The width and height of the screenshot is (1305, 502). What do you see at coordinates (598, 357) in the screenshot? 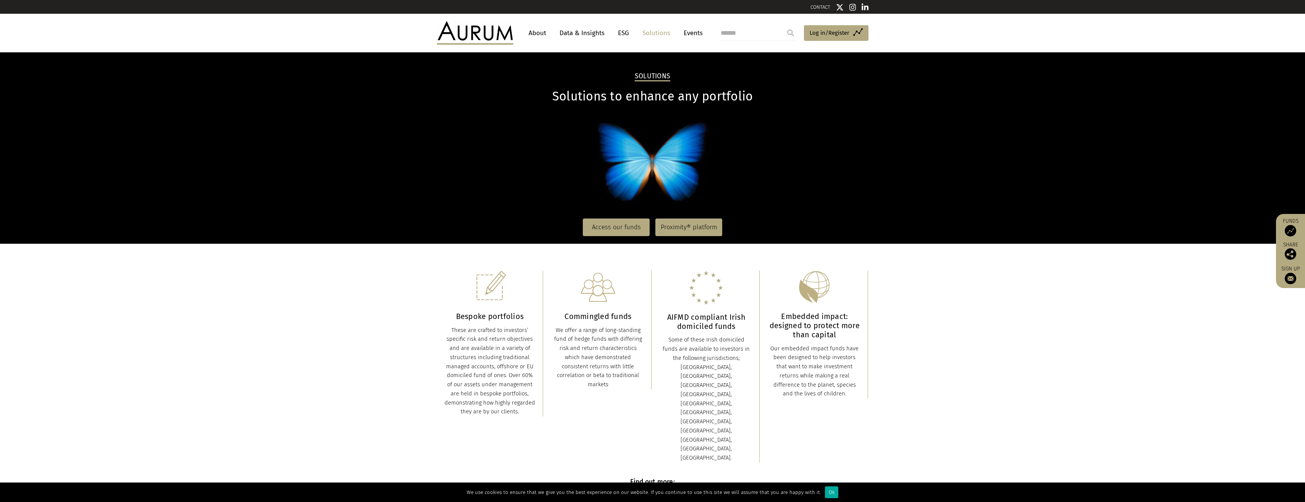
I see `div: We offer a range of long-standing fund of hedge funds with differing risk and return characterist...` at bounding box center [598, 357].